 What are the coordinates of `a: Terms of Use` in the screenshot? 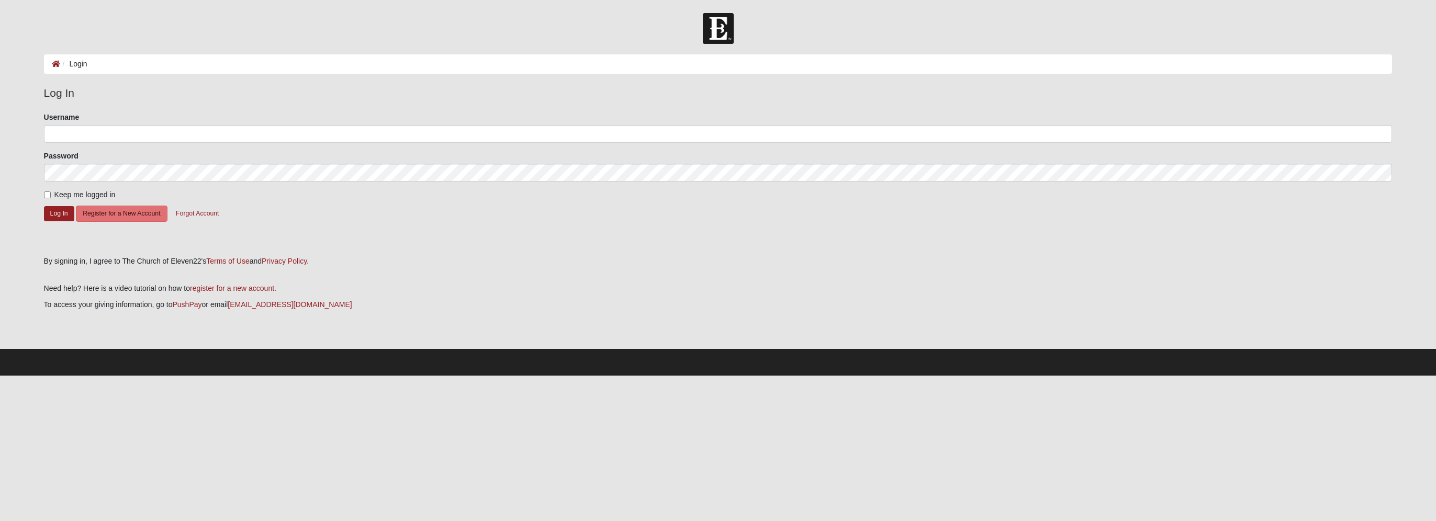 It's located at (228, 261).